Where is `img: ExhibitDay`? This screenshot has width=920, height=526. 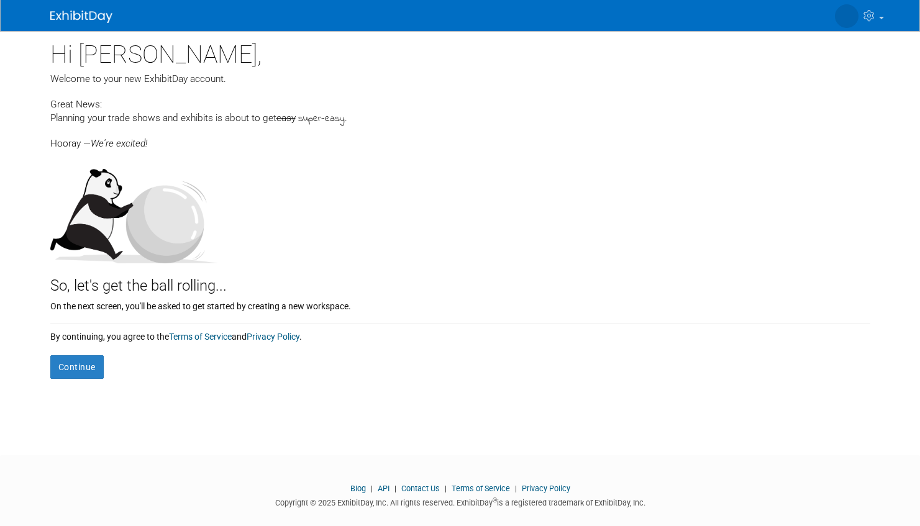 img: ExhibitDay is located at coordinates (81, 17).